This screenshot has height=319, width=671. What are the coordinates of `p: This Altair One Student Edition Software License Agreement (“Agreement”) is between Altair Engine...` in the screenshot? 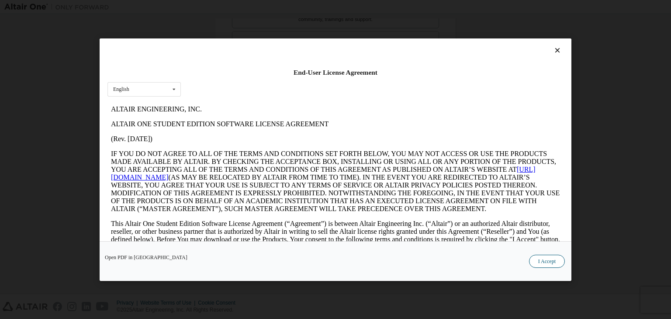 It's located at (228, 134).